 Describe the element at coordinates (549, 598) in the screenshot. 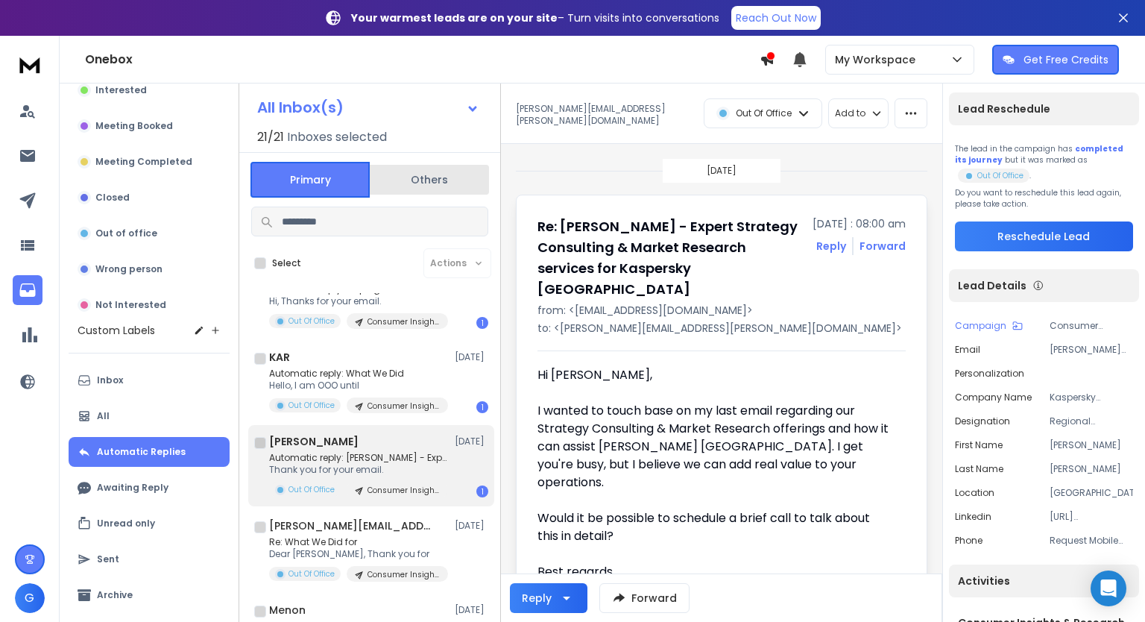

I see `button: Reply` at that location.